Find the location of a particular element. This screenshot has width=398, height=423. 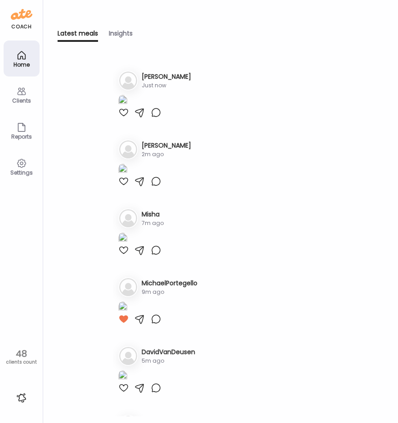

div: 9m ago is located at coordinates (170, 292).